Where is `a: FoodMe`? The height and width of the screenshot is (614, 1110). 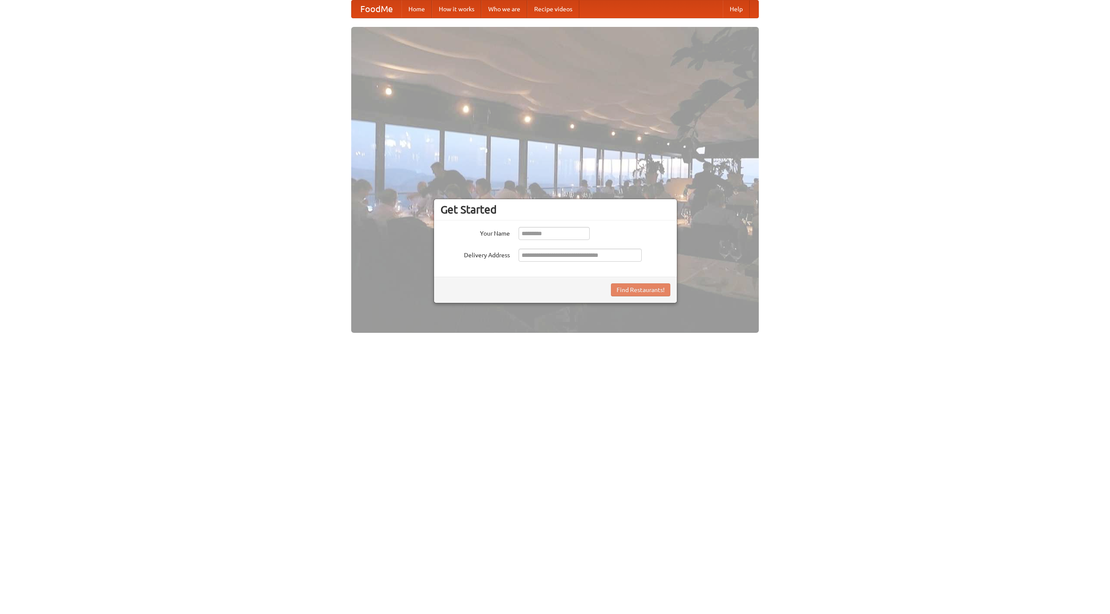 a: FoodMe is located at coordinates (376, 9).